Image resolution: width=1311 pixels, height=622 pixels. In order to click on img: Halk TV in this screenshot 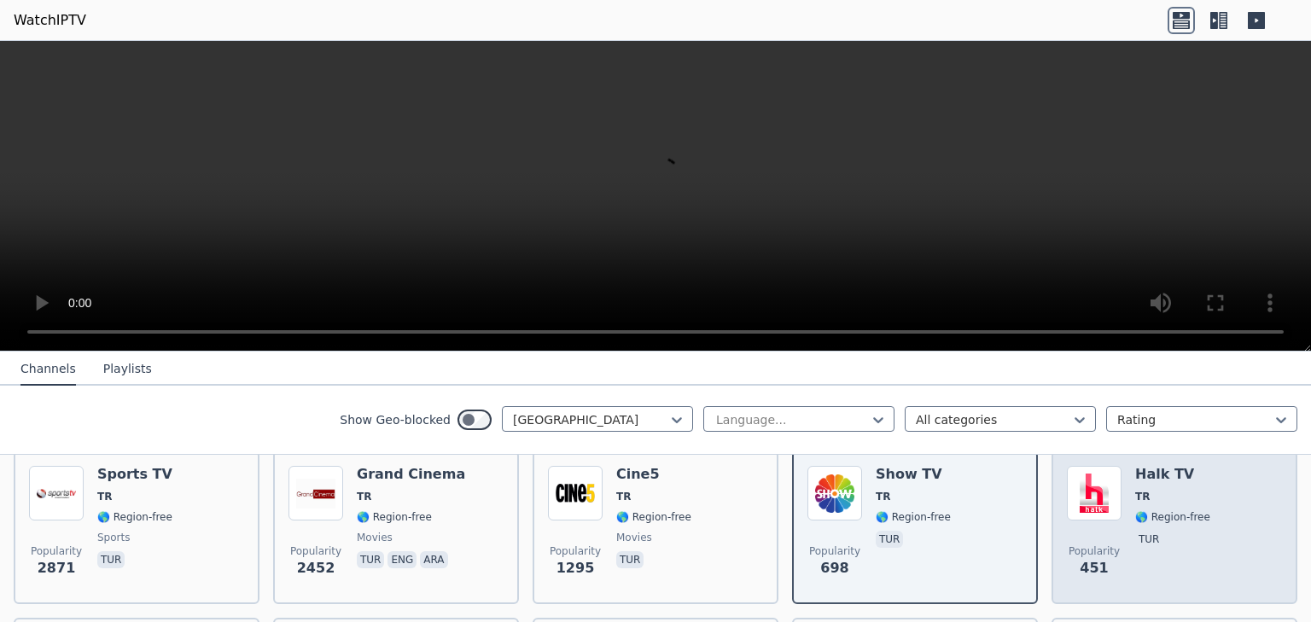, I will do `click(1094, 493)`.